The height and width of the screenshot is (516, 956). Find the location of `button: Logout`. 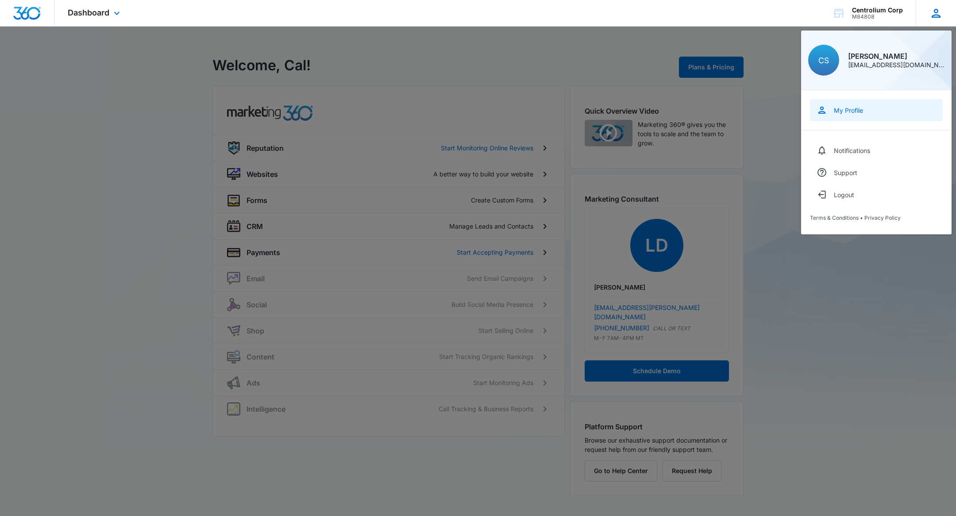

button: Logout is located at coordinates (876, 195).